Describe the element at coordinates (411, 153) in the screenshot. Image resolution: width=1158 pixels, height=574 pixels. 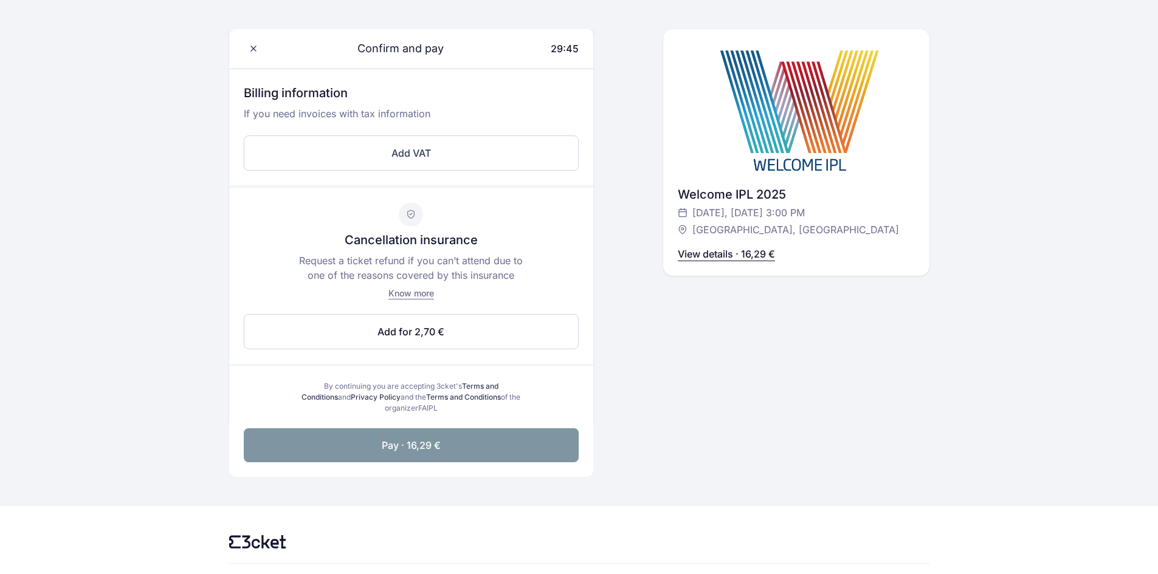
I see `button: Add VAT` at that location.